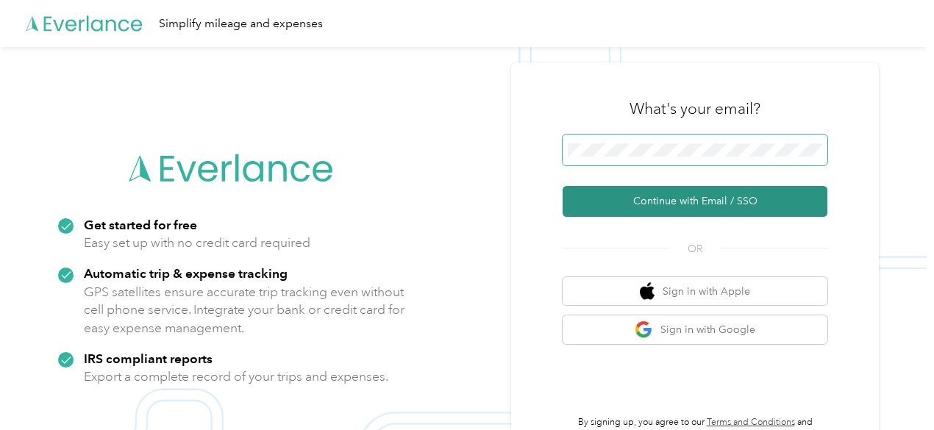  I want to click on img: google logo, so click(643, 329).